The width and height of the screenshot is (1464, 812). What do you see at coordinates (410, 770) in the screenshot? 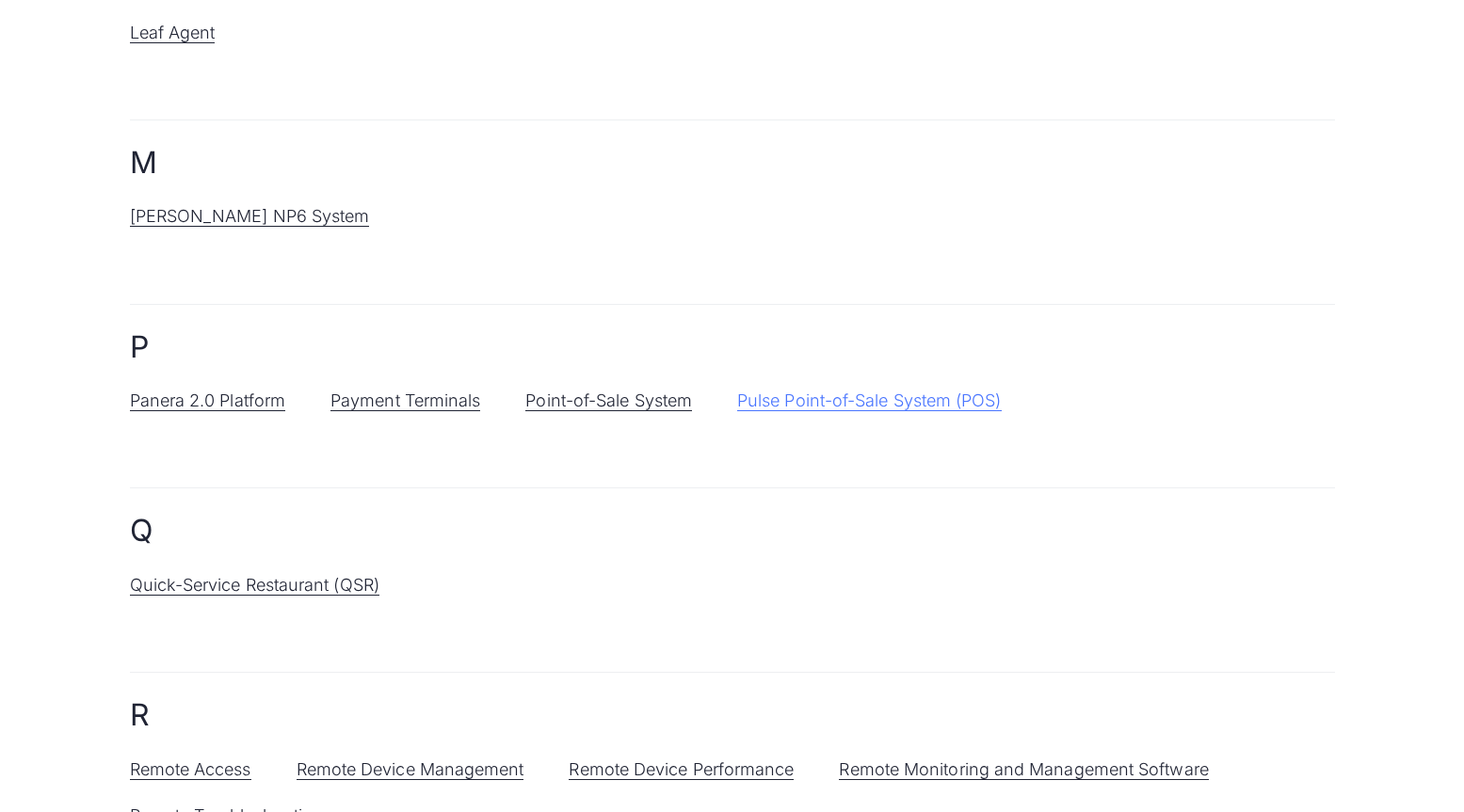
I see `a: Remote Device Management` at bounding box center [410, 770].